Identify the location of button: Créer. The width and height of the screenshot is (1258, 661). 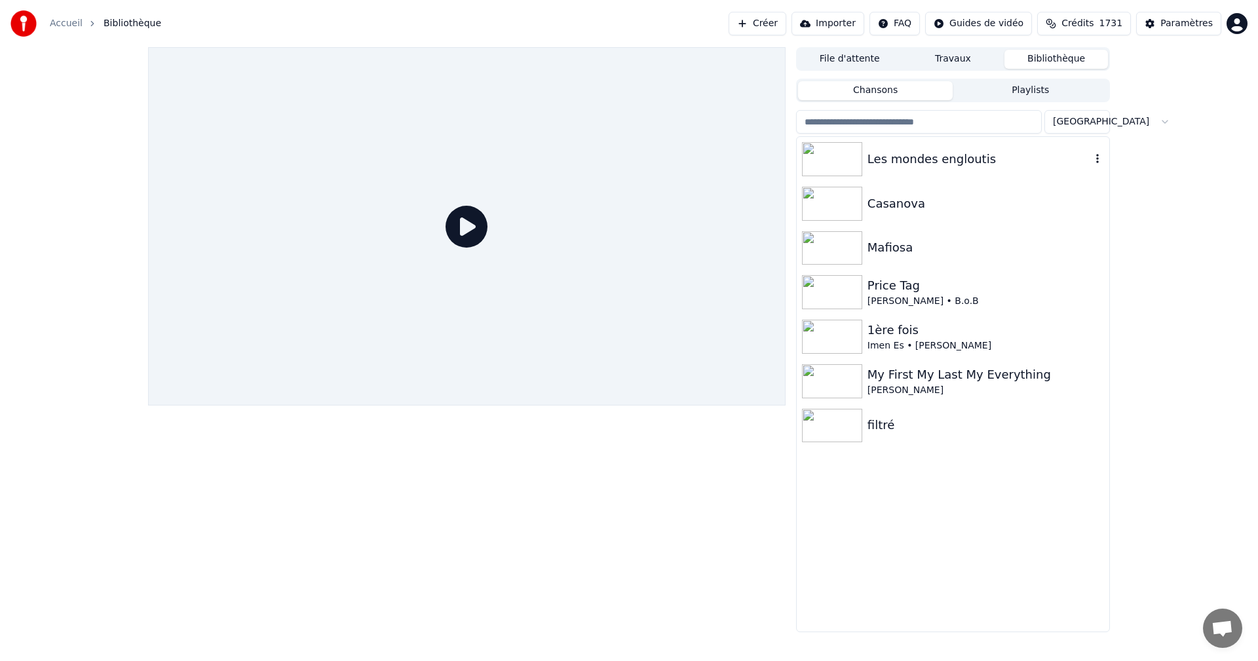
(757, 24).